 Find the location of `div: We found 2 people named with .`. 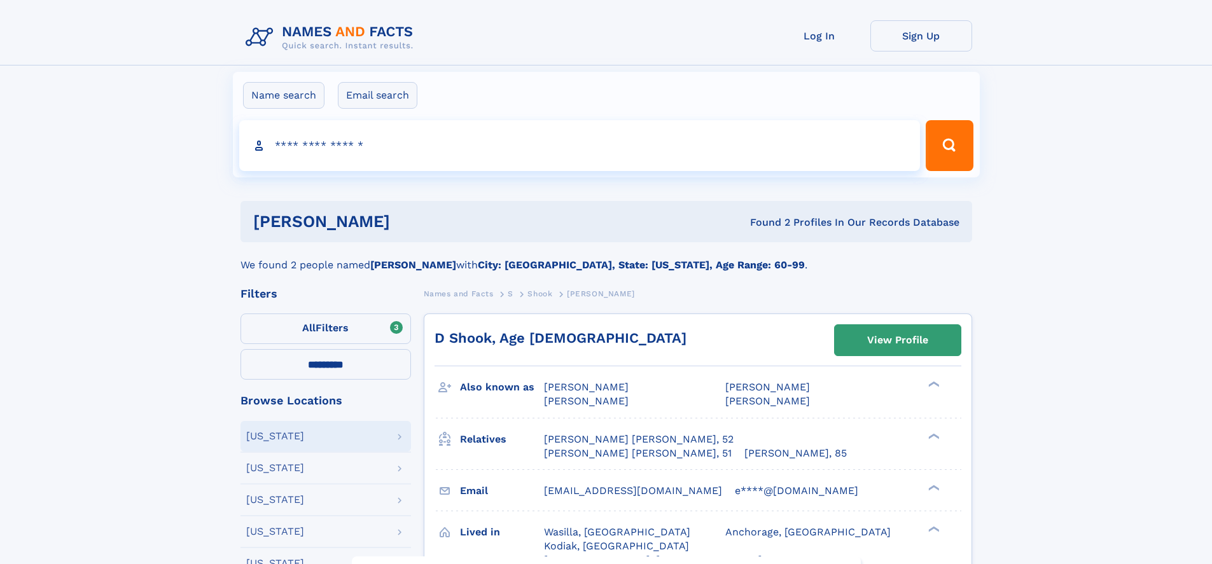

div: We found 2 people named with . is located at coordinates (606, 258).